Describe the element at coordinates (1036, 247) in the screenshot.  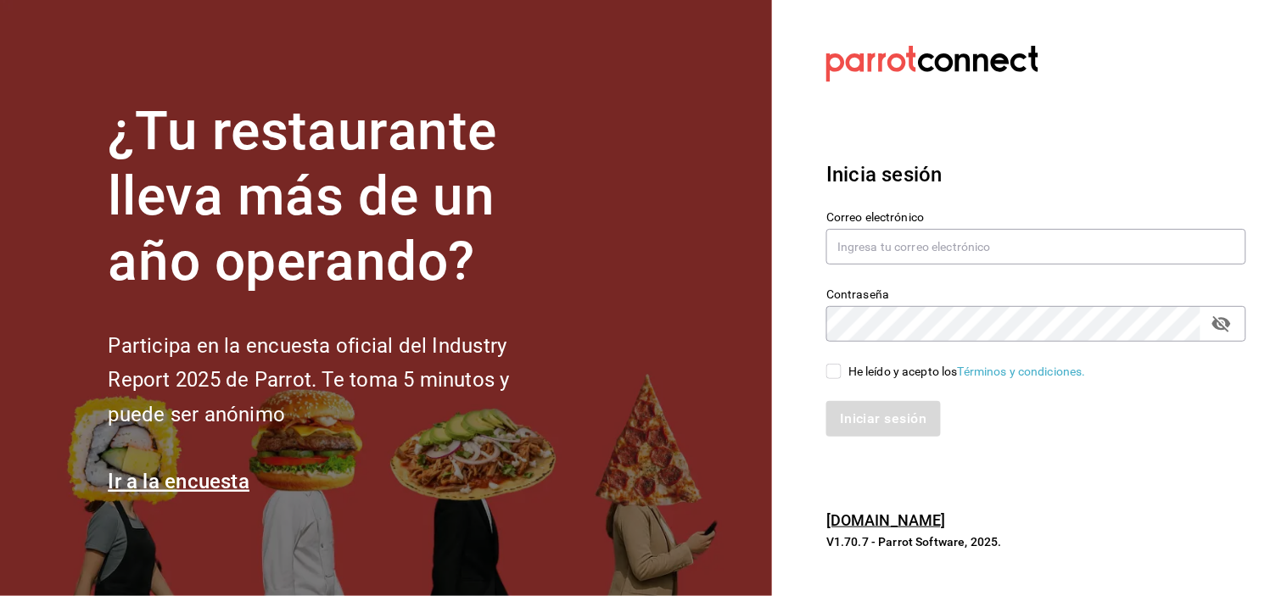
I see `input: Ingresa tu correo electrónico` at that location.